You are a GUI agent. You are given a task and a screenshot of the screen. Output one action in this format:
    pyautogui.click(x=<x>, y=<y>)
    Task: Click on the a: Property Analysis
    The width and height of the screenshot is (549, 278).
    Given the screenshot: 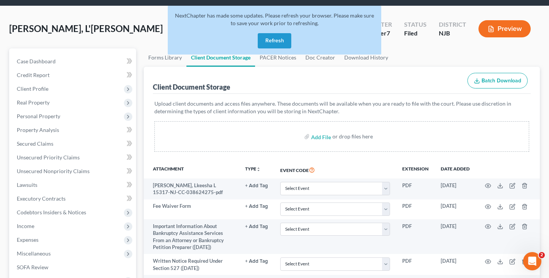 What is the action you would take?
    pyautogui.click(x=73, y=130)
    